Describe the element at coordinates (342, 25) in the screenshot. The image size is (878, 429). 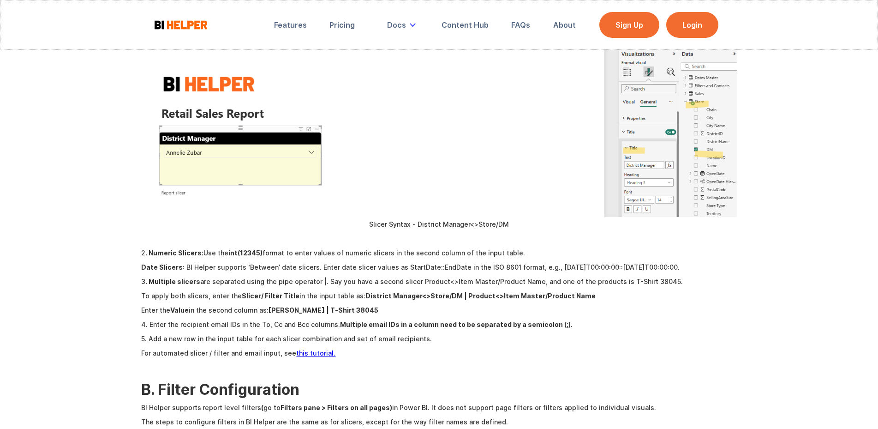
I see `div: Pricing` at that location.